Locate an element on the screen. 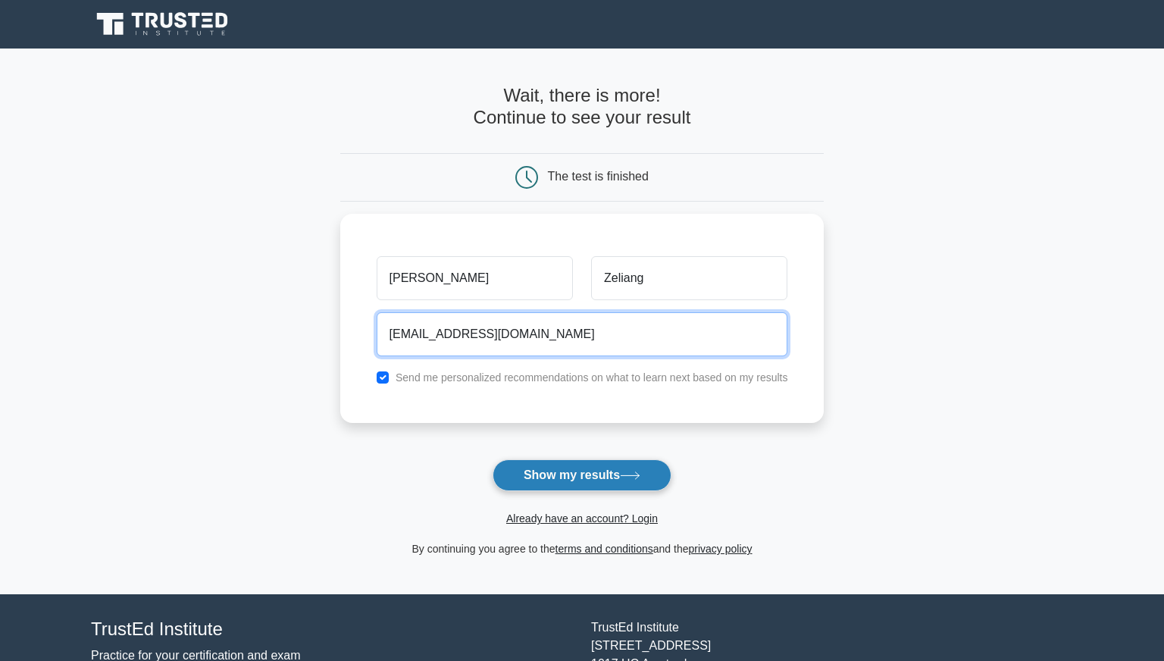 The height and width of the screenshot is (661, 1164). a: Already have an account? Login is located at coordinates (582, 518).